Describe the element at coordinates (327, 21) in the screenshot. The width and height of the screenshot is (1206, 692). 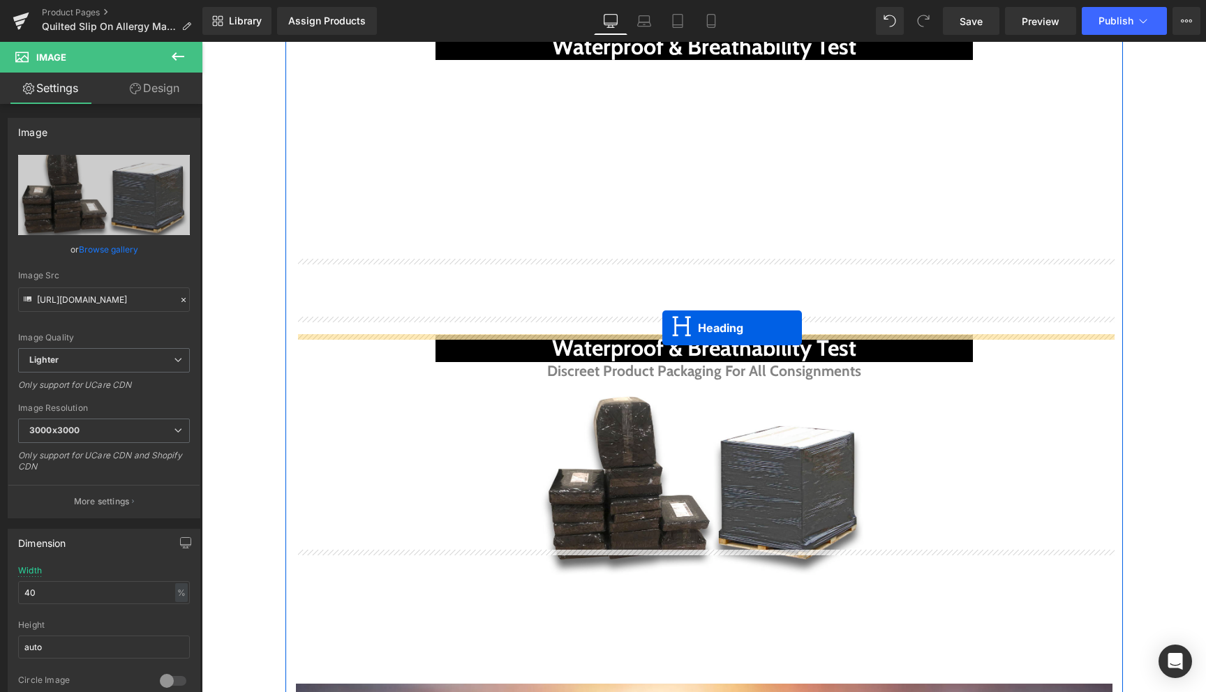
I see `div: Assign Products` at that location.